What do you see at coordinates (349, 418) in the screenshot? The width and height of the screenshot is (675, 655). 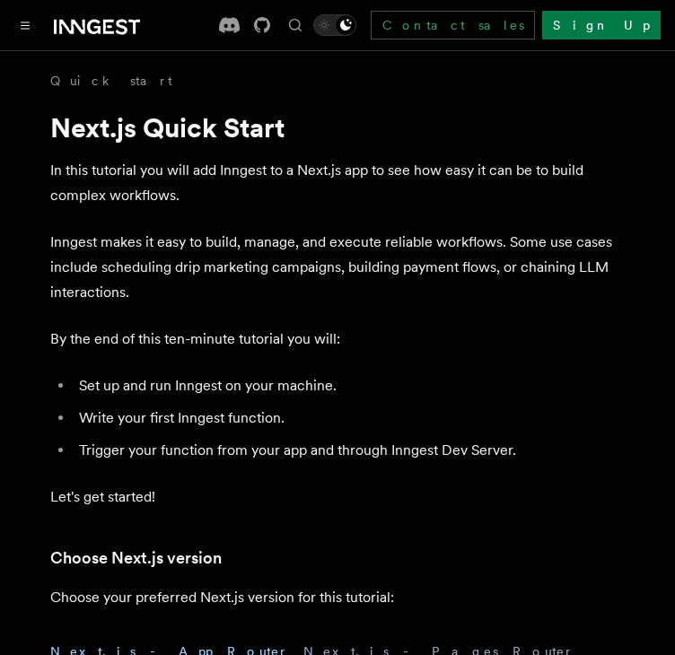 I see `li: Write your first Inngest function.` at bounding box center [349, 418].